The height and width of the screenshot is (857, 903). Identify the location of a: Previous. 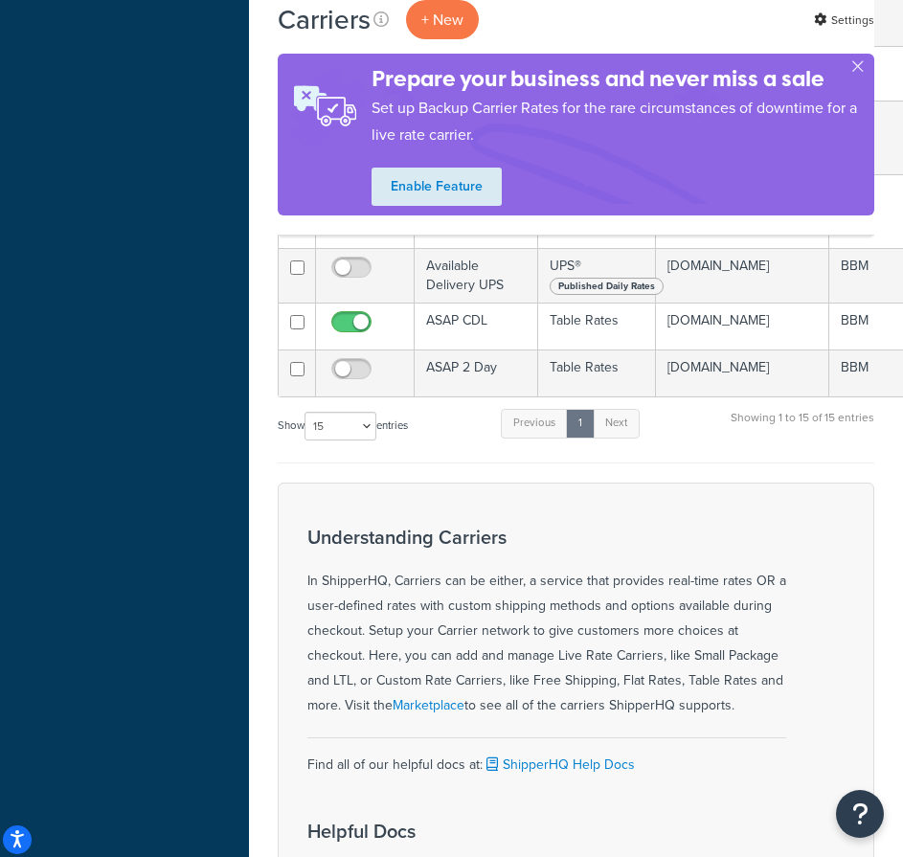
(534, 423).